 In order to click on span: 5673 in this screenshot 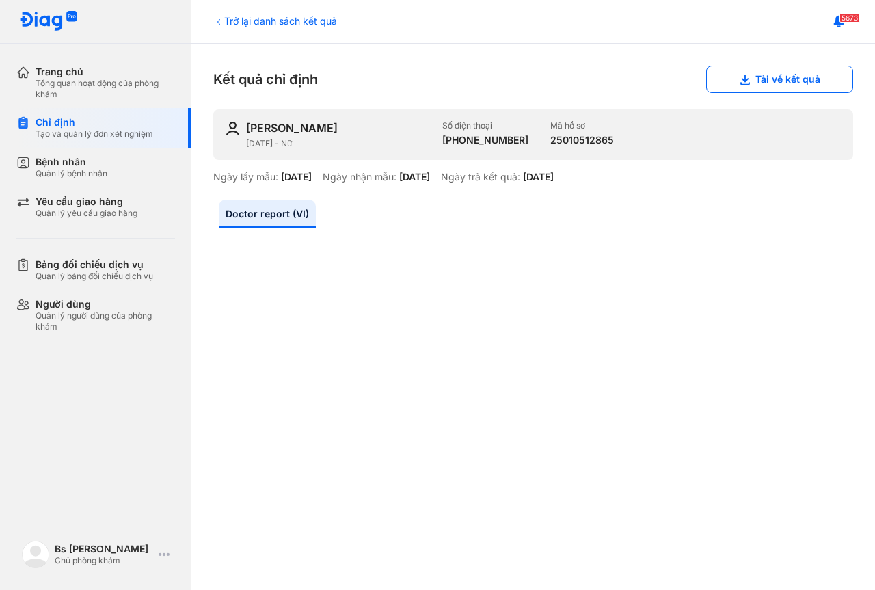, I will do `click(850, 18)`.